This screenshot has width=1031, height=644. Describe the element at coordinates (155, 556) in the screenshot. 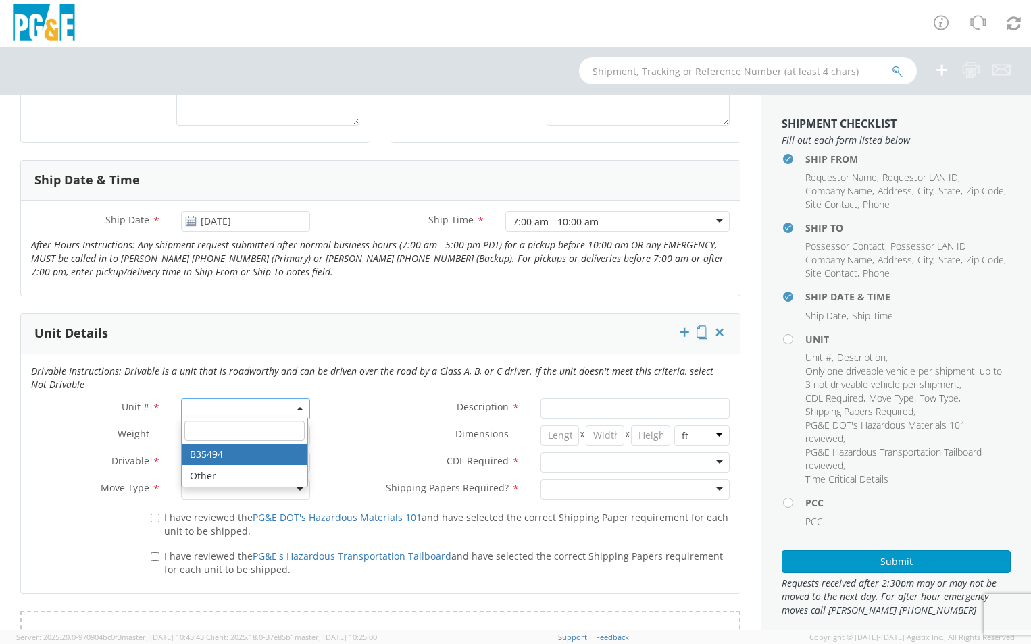

I see `input: I have reviewed thePG&E's Hazardous Transportation Tailboardand have selected the correct Shippin...` at that location.